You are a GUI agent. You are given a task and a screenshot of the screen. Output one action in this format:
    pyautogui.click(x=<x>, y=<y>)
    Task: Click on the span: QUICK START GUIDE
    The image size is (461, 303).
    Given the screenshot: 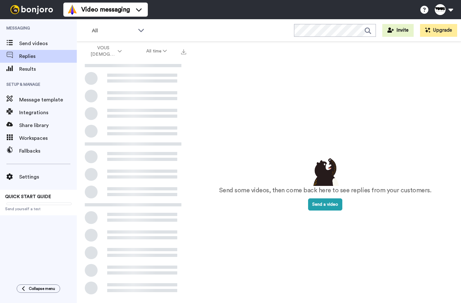 What is the action you would take?
    pyautogui.click(x=28, y=197)
    